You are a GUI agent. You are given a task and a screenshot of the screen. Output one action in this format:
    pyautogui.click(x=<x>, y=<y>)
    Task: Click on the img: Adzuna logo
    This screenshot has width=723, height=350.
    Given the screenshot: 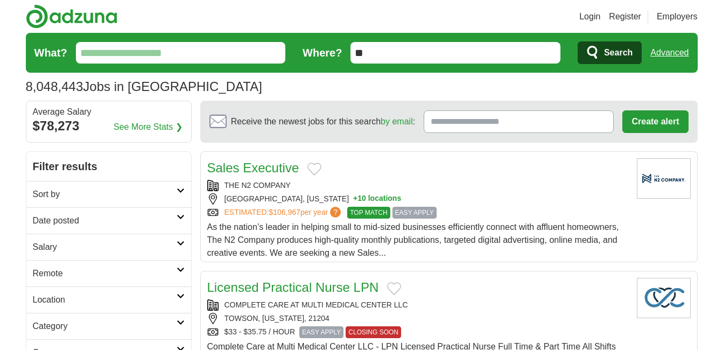 What is the action you would take?
    pyautogui.click(x=72, y=16)
    